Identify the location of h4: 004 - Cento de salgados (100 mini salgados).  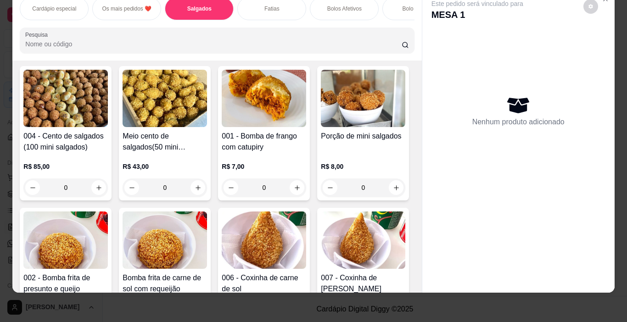
(66, 142).